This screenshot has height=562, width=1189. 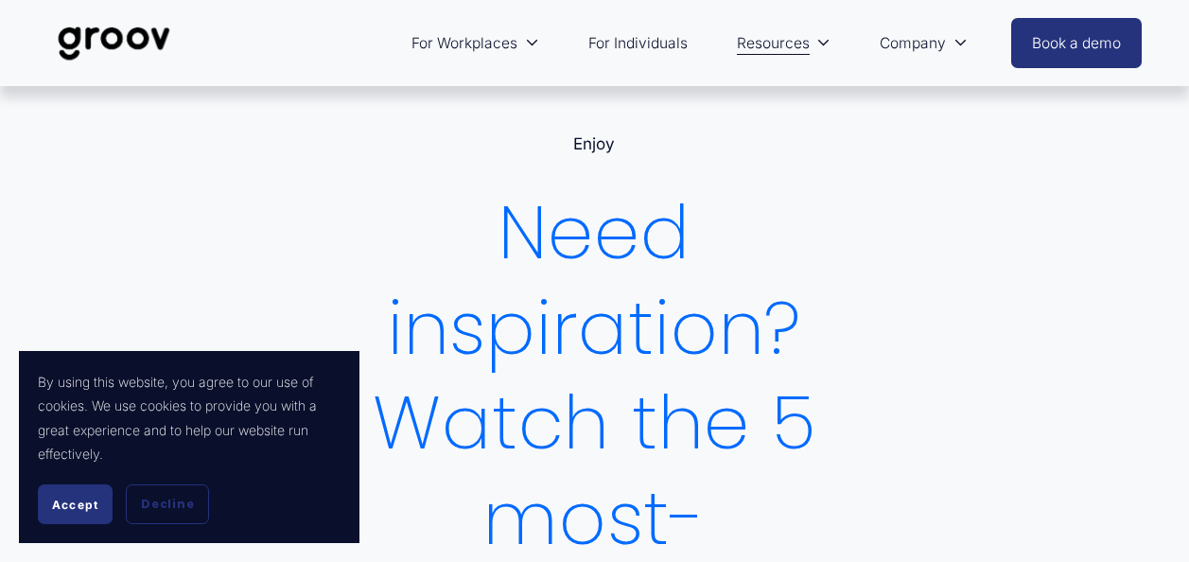 I want to click on a: For Individuals, so click(x=638, y=44).